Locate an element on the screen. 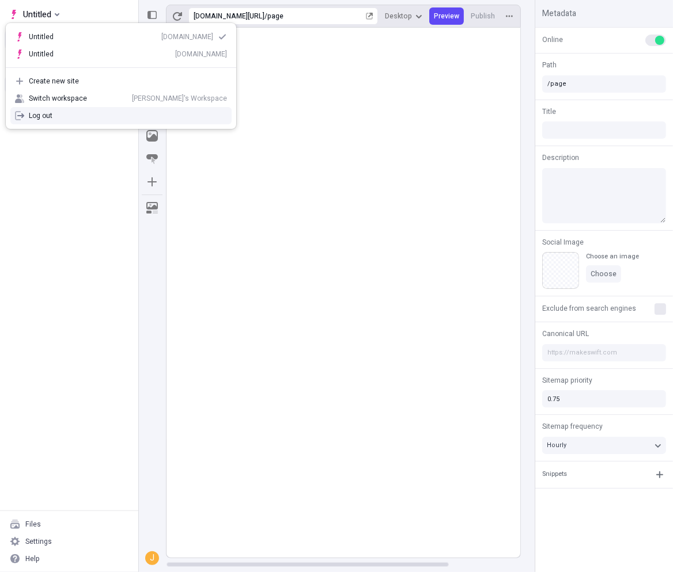  span: Sitemap priority is located at coordinates (567, 381).